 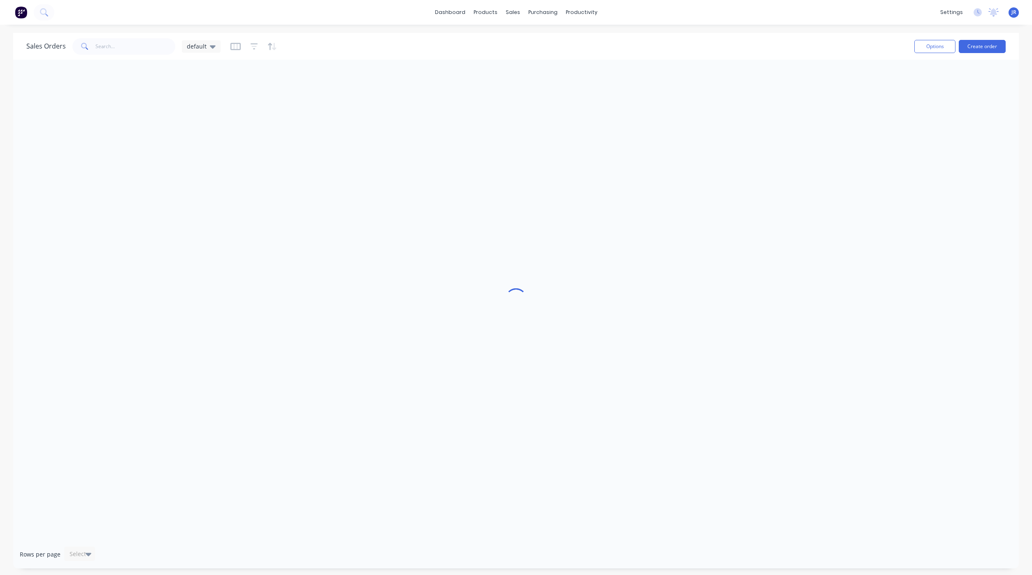 I want to click on div: Select..., so click(x=80, y=554).